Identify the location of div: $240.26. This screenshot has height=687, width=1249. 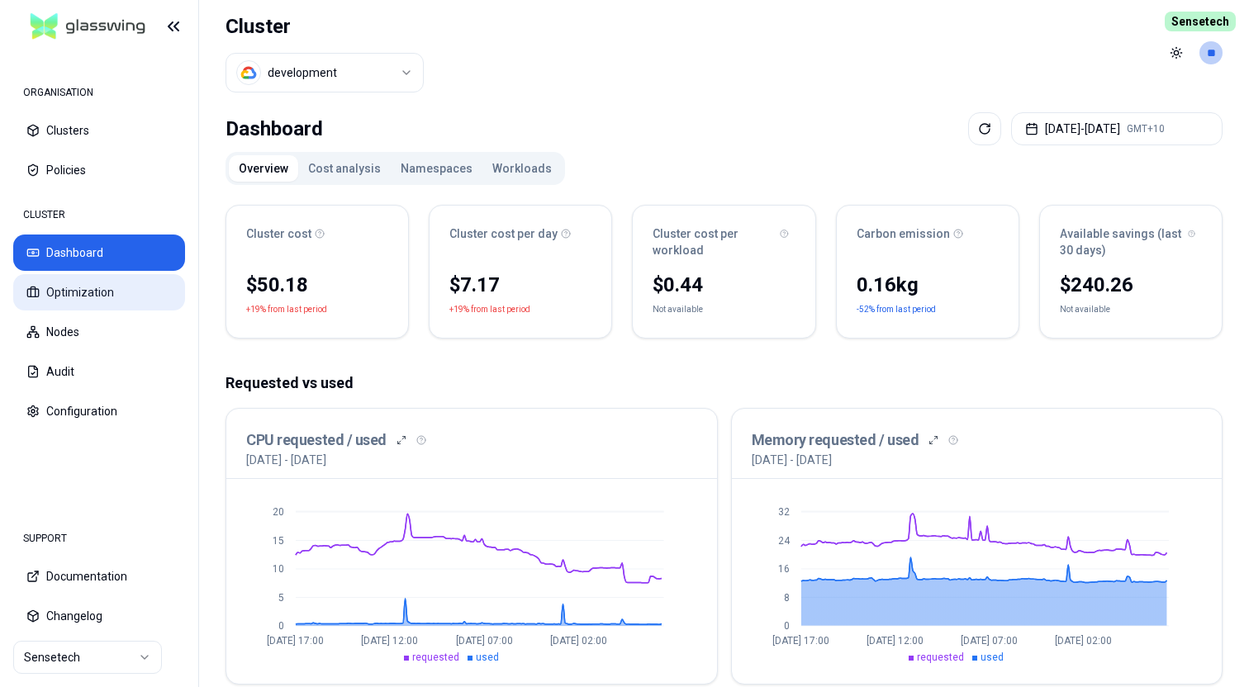
(1131, 285).